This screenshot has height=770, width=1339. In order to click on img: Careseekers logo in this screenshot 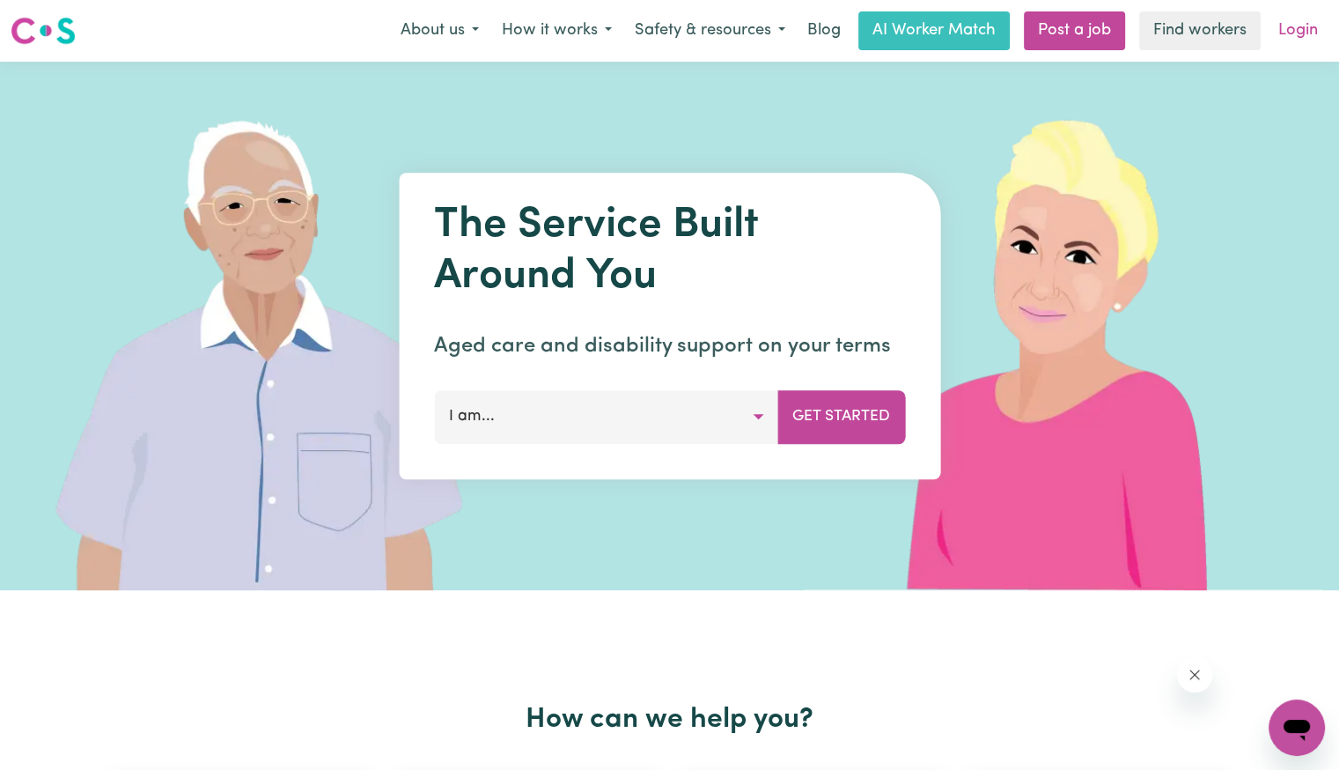, I will do `click(43, 31)`.